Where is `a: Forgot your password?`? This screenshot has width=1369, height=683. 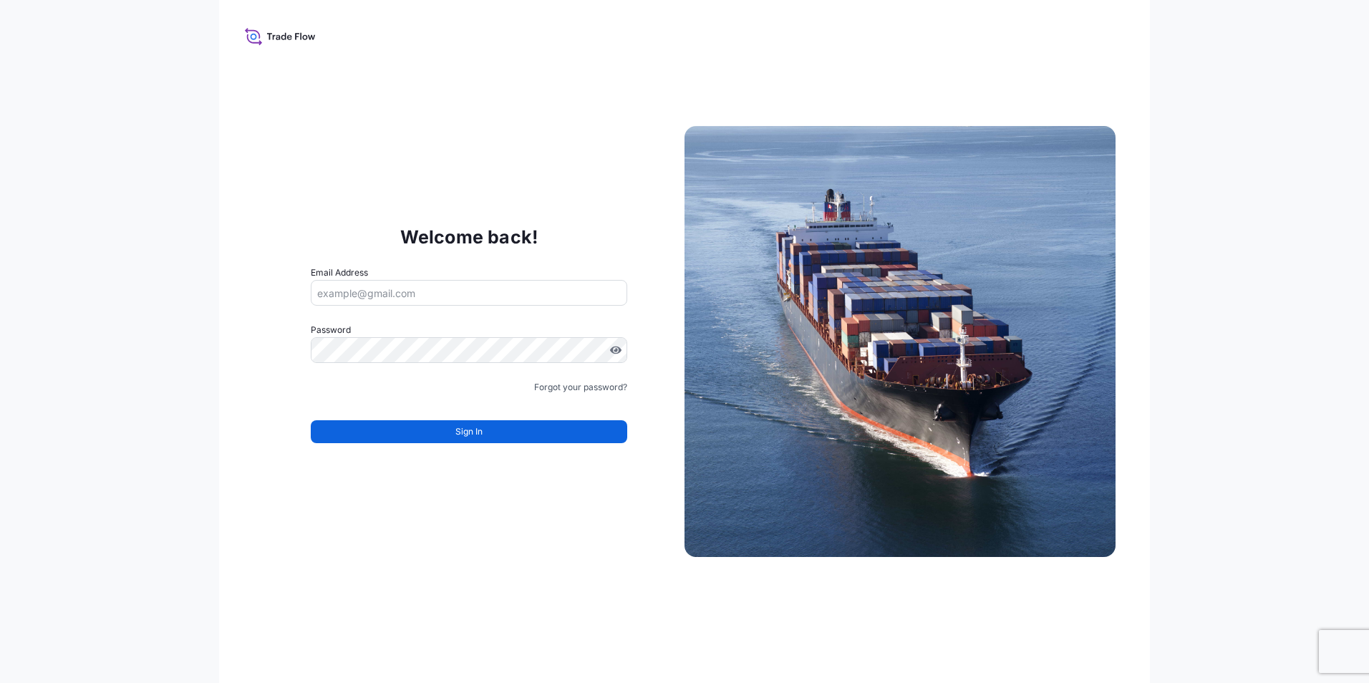
a: Forgot your password? is located at coordinates (581, 387).